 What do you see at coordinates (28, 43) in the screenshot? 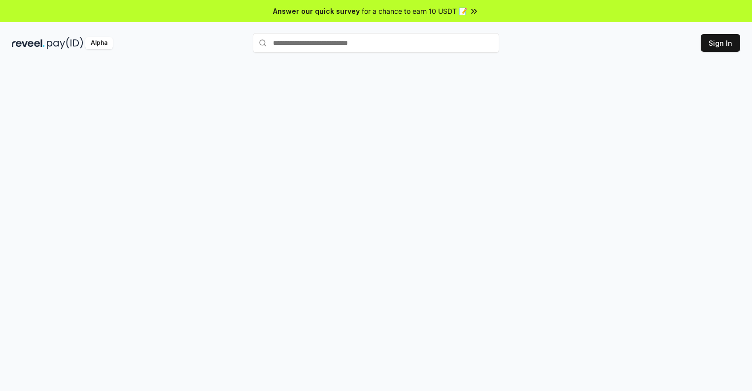
I see `img: reveel_dark` at bounding box center [28, 43].